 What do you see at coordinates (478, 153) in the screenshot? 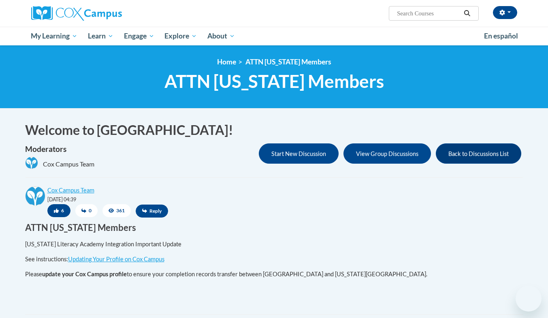
I see `button: Back to Discussions List` at bounding box center [478, 153].